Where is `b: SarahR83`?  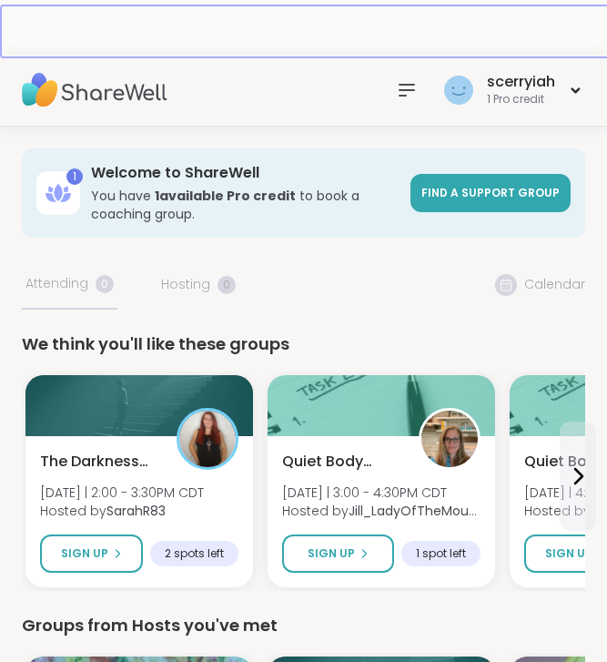
b: SarahR83 is located at coordinates (136, 511).